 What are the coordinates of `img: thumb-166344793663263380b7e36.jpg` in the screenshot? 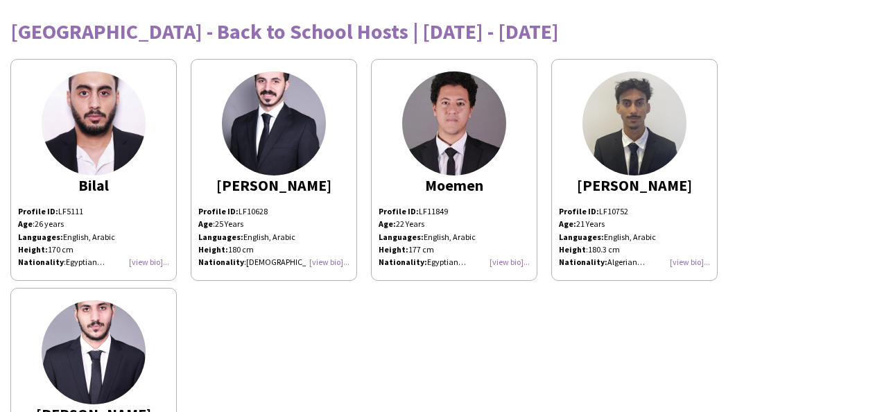 It's located at (94, 123).